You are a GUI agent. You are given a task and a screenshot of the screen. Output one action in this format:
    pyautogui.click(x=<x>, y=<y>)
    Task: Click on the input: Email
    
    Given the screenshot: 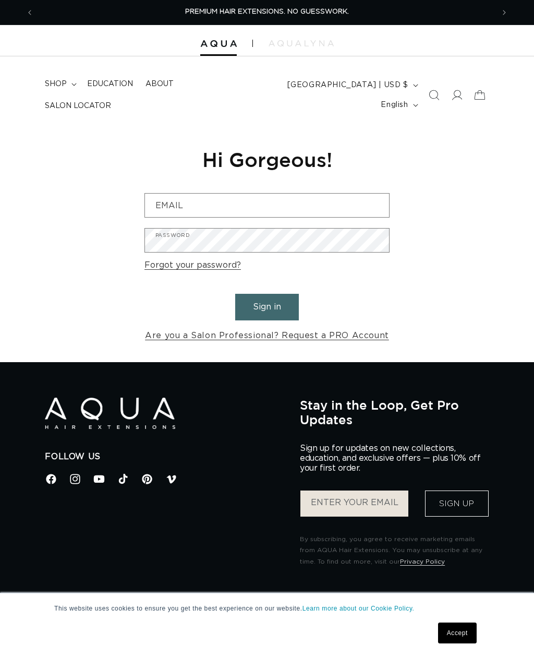 What is the action you would take?
    pyautogui.click(x=267, y=205)
    